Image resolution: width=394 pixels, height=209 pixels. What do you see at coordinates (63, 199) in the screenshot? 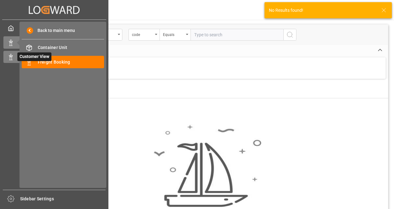
I see `span: Sidebar Settings` at bounding box center [63, 199].